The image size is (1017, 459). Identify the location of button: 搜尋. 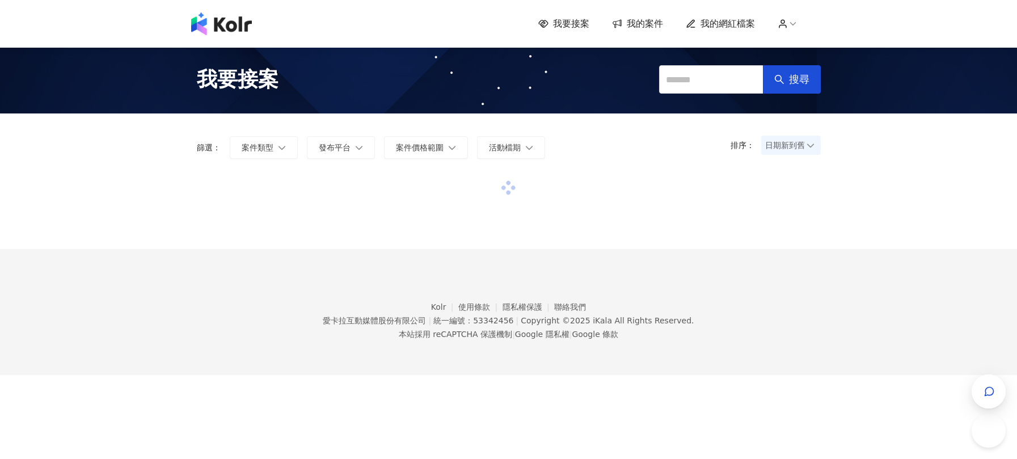
(792, 79).